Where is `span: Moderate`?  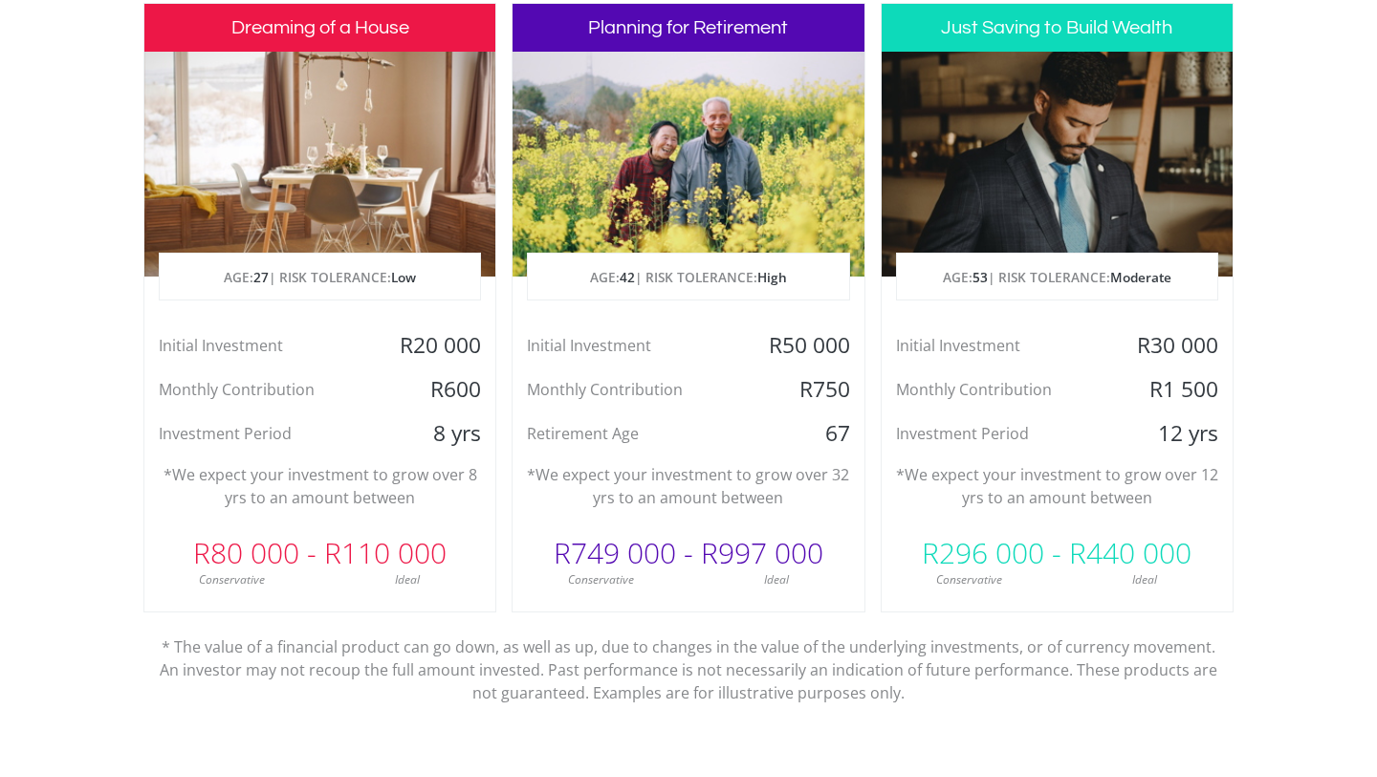 span: Moderate is located at coordinates (1141, 276).